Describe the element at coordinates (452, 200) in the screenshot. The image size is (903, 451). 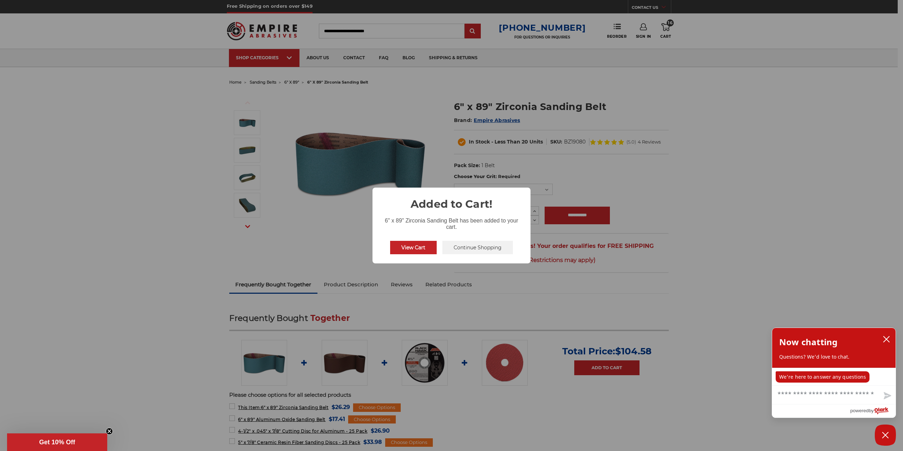
I see `h2: Added to Cart!` at that location.